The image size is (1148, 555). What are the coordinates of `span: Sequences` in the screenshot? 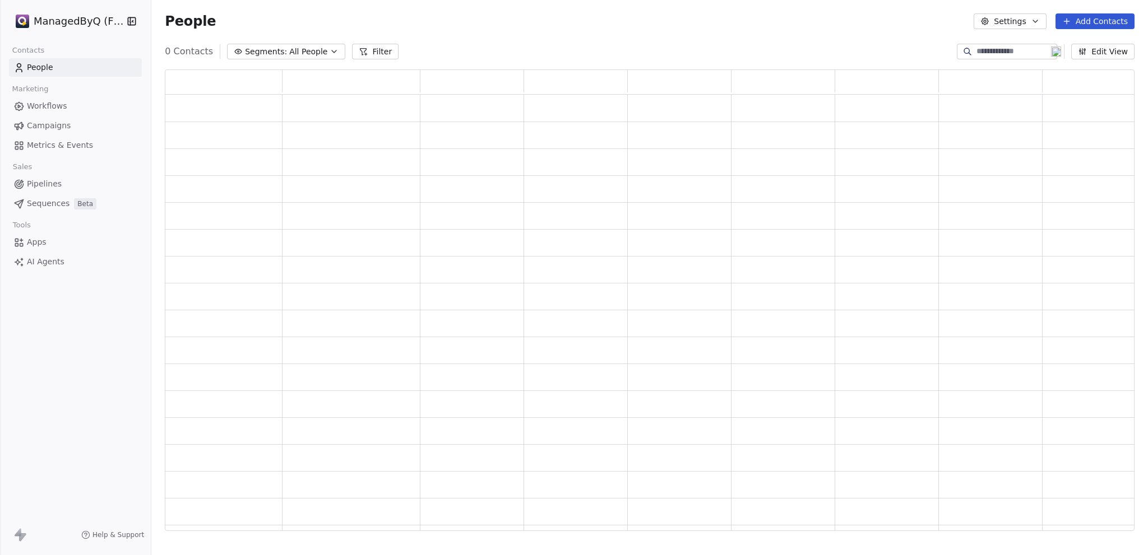 It's located at (48, 203).